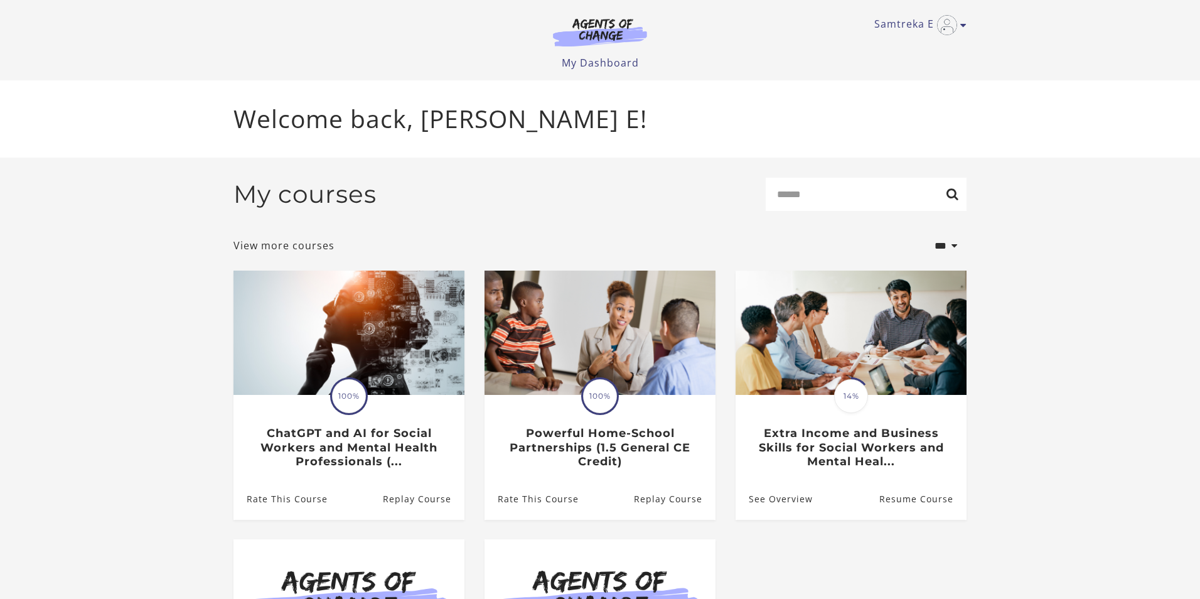 This screenshot has width=1200, height=599. What do you see at coordinates (281, 498) in the screenshot?
I see `a: ChatGPT and AI for Social Workers and Mental Health Professionals (...: Rate This Course` at bounding box center [281, 498].